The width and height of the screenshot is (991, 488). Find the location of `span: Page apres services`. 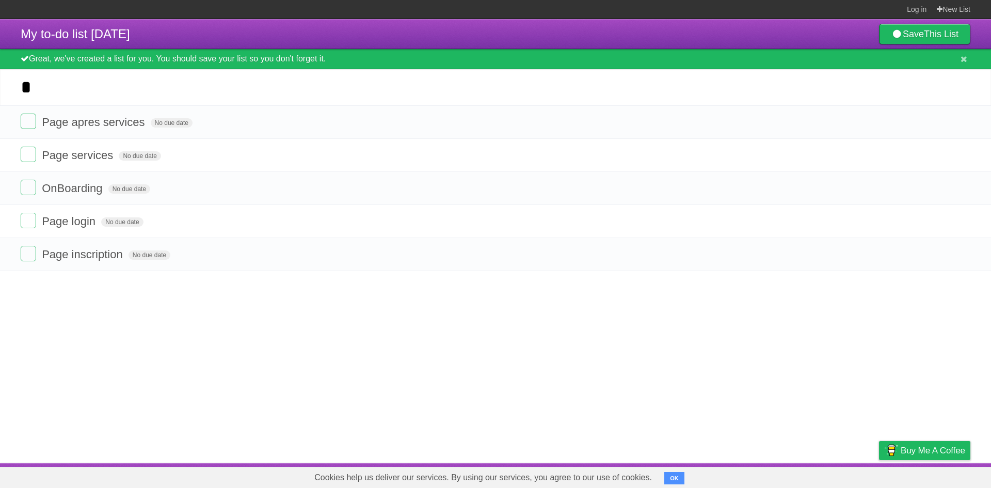

span: Page apres services is located at coordinates (94, 122).